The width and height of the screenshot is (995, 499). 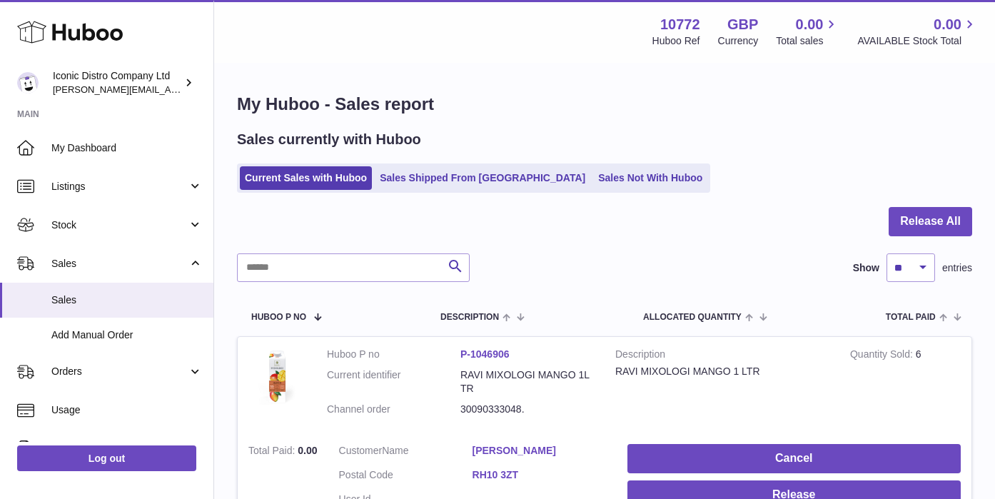 I want to click on button: Release All, so click(x=930, y=221).